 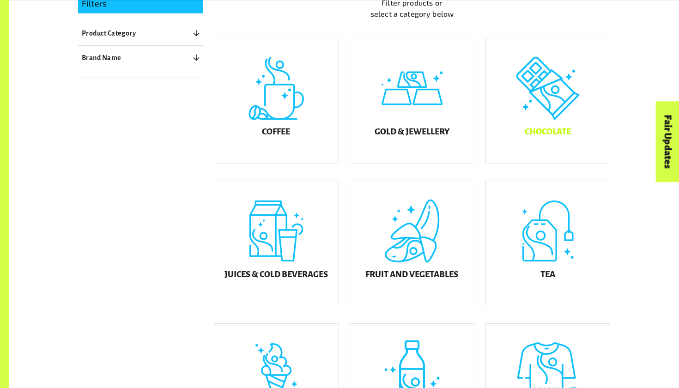 I want to click on h5: Fruit and Vegetables, so click(x=411, y=275).